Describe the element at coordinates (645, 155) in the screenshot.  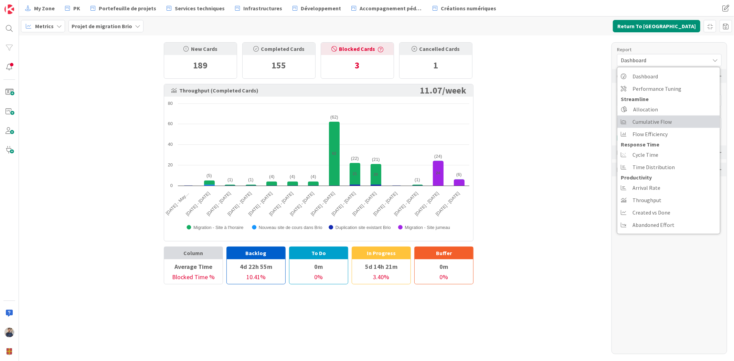
I see `span: Cycle Time` at that location.